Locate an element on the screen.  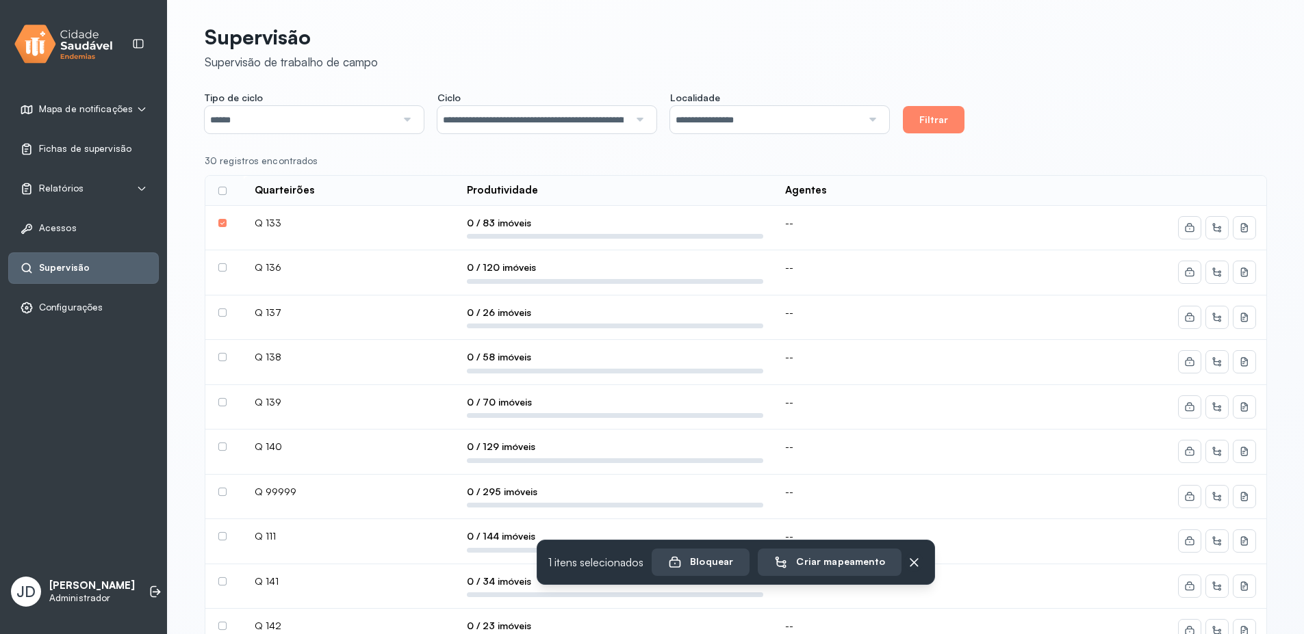
a: Fichas de supervisão is located at coordinates (83, 149).